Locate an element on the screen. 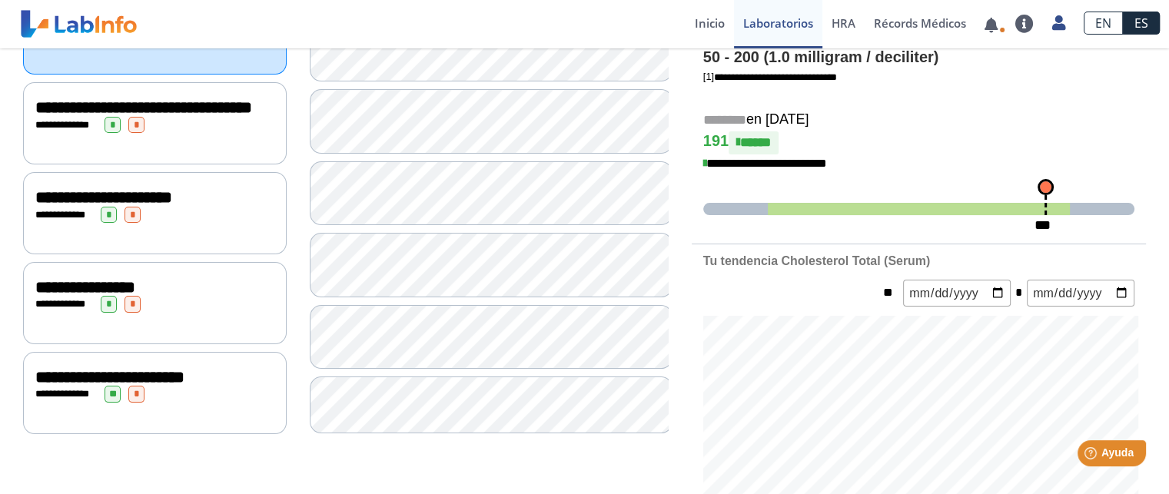 The height and width of the screenshot is (494, 1169). h4: 50 - 200 (1.0 milligram / deciliter) is located at coordinates (919, 58).